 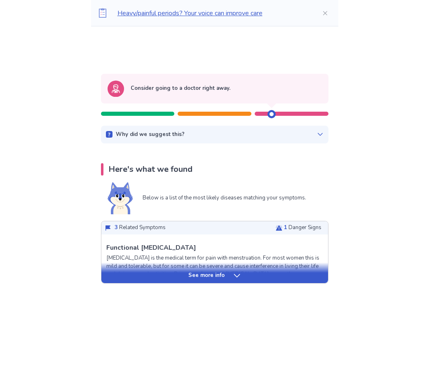 I want to click on span: 1, so click(x=286, y=227).